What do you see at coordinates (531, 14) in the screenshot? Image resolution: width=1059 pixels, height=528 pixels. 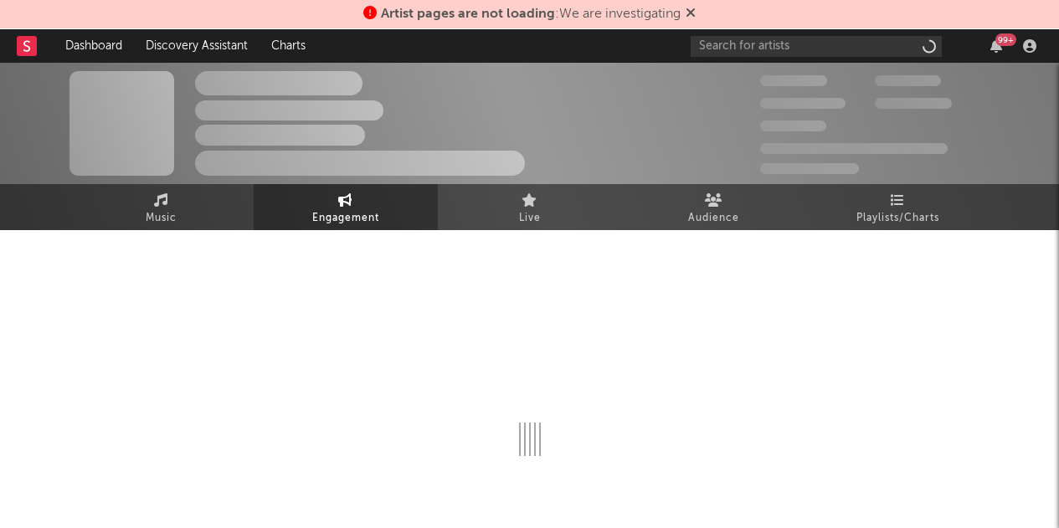 I see `span: : We are investigating` at bounding box center [531, 14].